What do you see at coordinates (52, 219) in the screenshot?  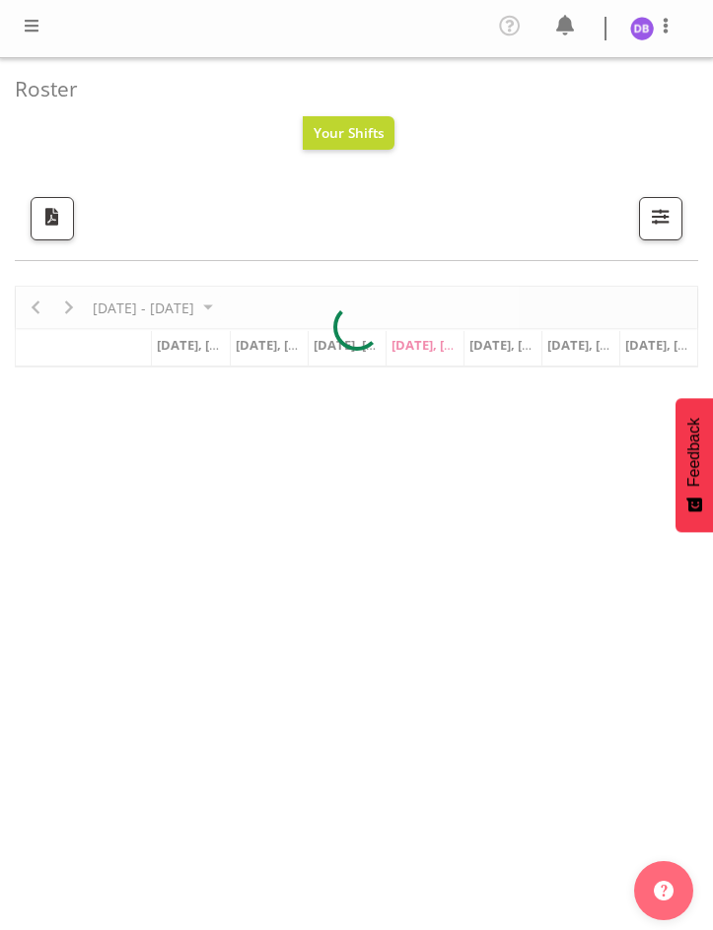 I see `button: Download a PDF of the roster according to the set date range.` at bounding box center [52, 219].